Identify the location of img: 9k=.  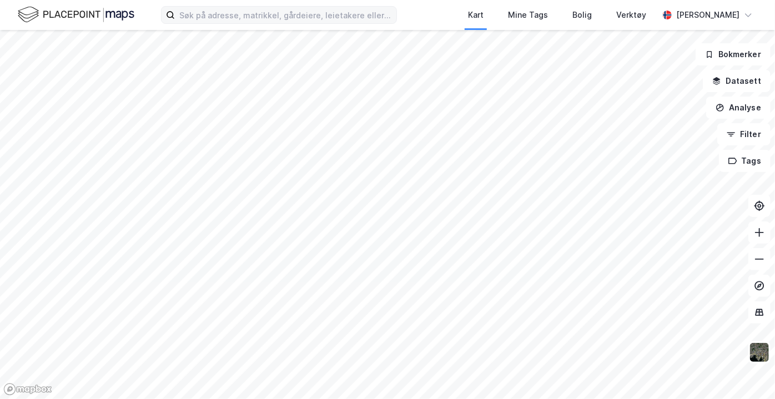
(759, 352).